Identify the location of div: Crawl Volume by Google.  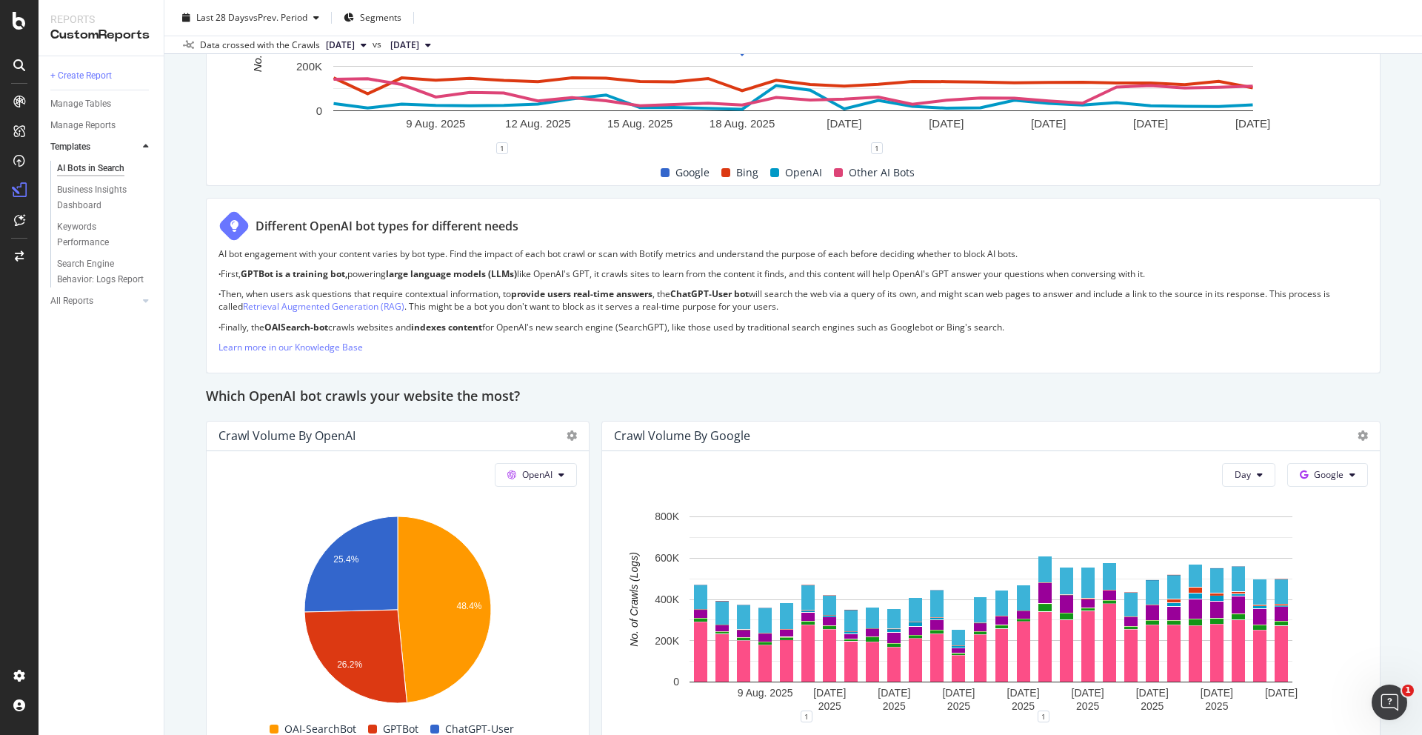
(682, 435).